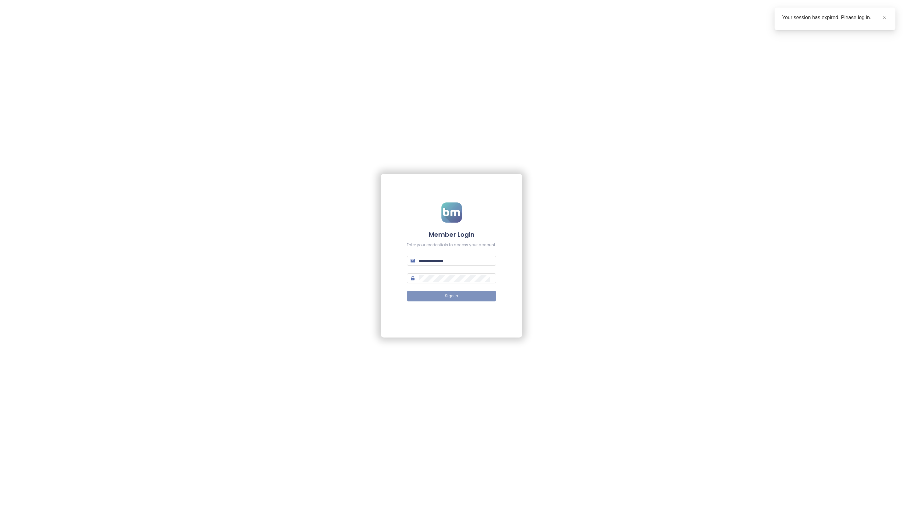 The width and height of the screenshot is (903, 511). What do you see at coordinates (835, 18) in the screenshot?
I see `div: Your session has expired. Please log in.` at bounding box center [835, 18].